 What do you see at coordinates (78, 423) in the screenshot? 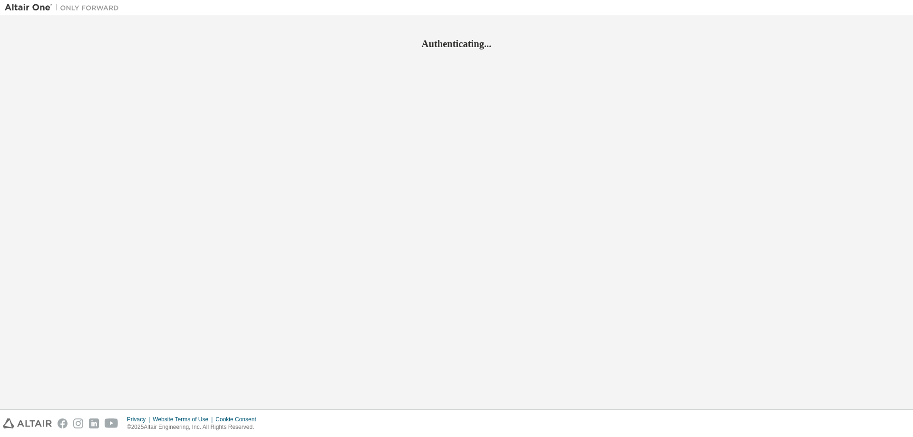
I see `img: instagram.svg` at bounding box center [78, 423].